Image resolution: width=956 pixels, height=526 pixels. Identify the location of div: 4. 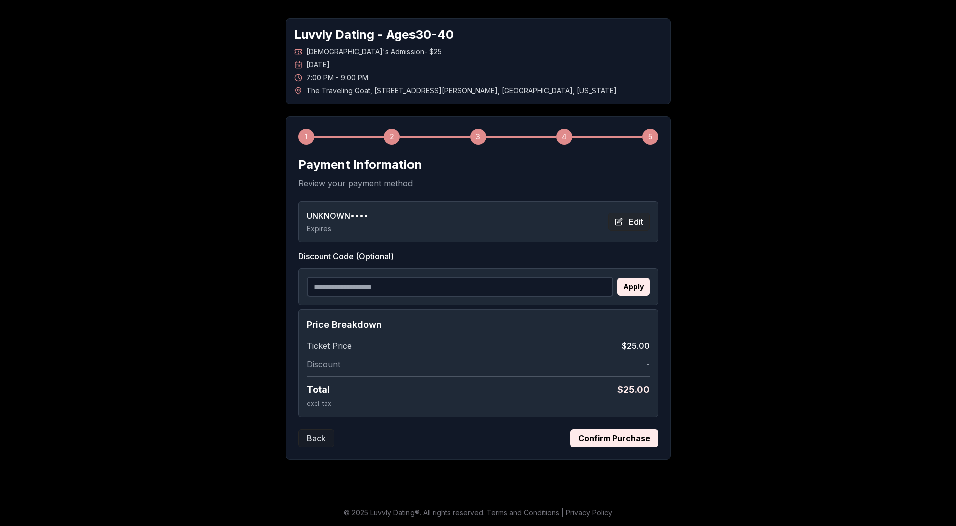
(564, 137).